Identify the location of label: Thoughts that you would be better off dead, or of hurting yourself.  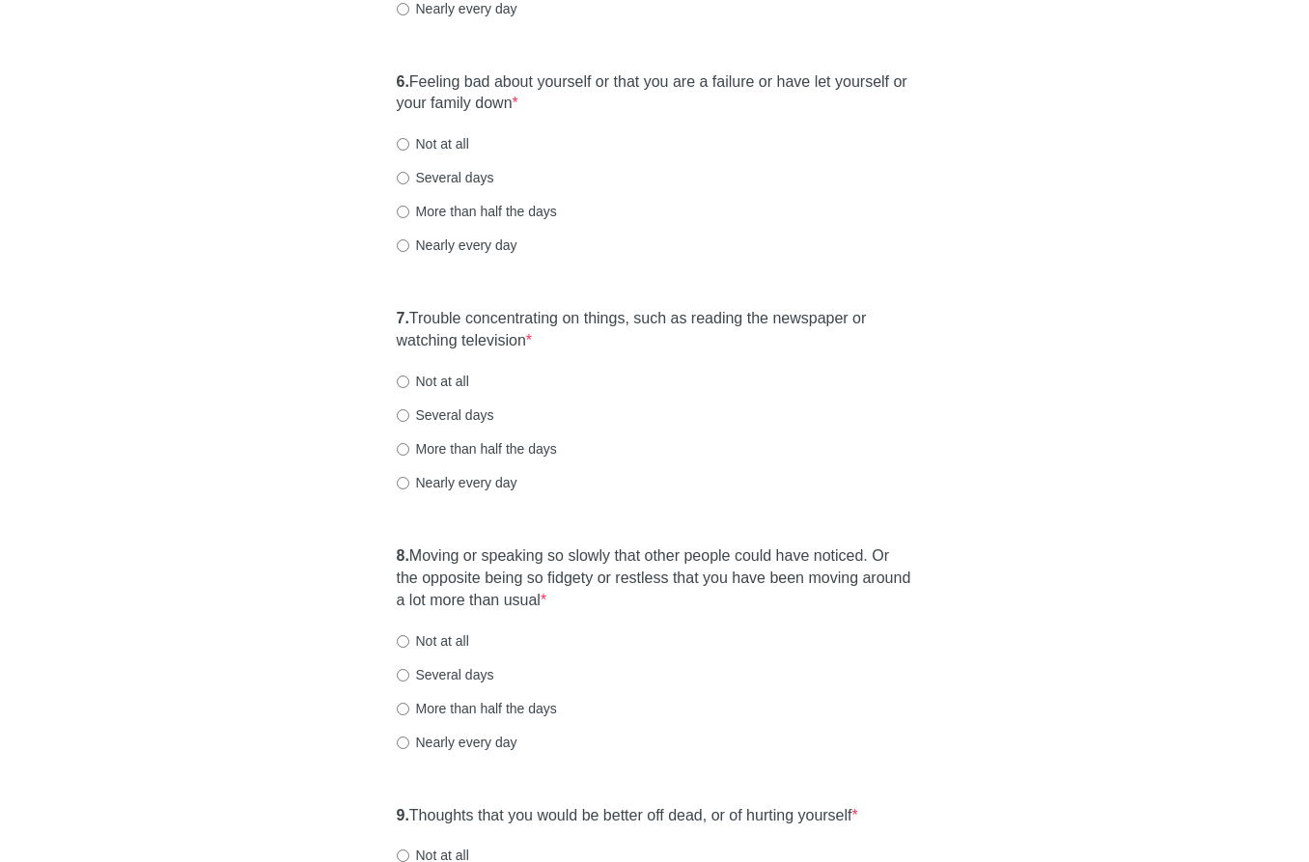
(628, 816).